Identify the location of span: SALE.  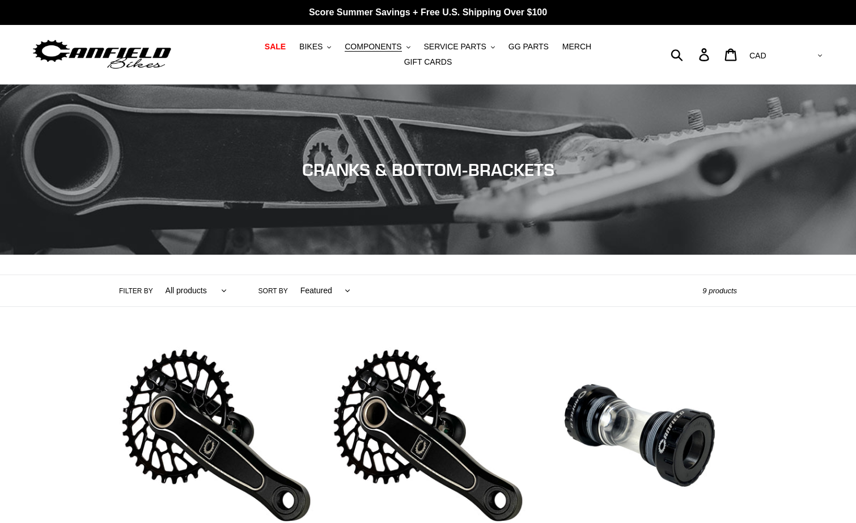
(275, 46).